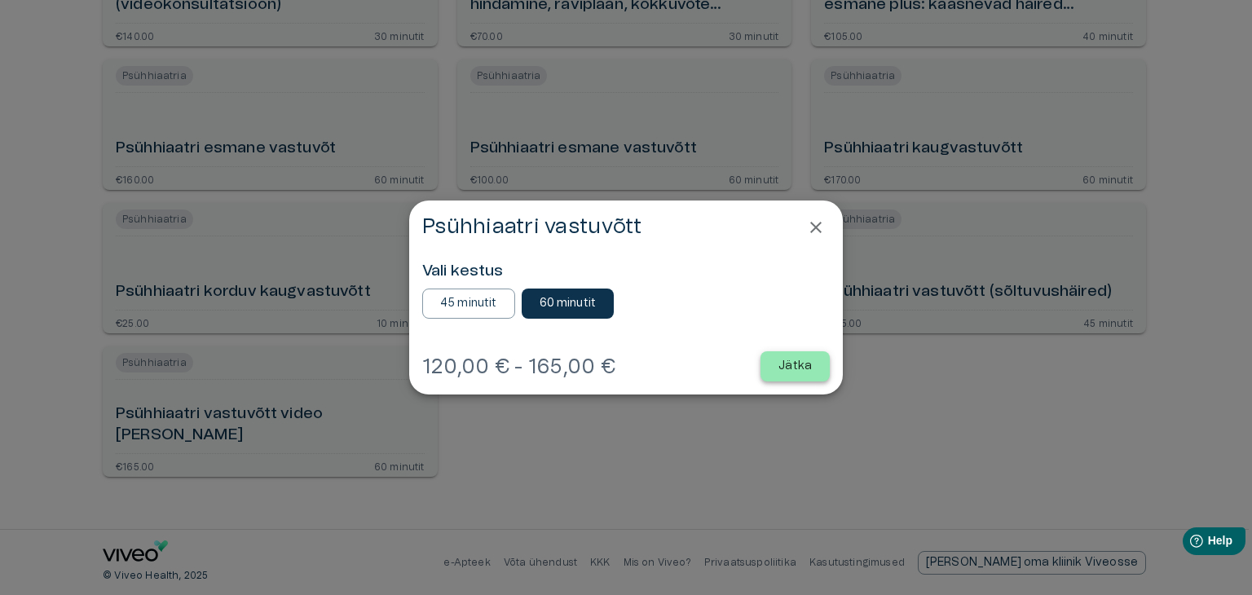 This screenshot has height=595, width=1252. I want to click on button: 45 minutit, so click(469, 303).